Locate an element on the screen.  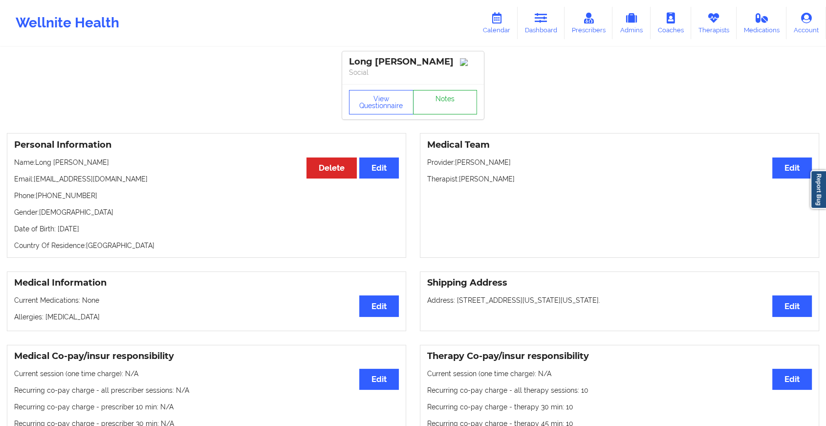
a: Account is located at coordinates (806, 23).